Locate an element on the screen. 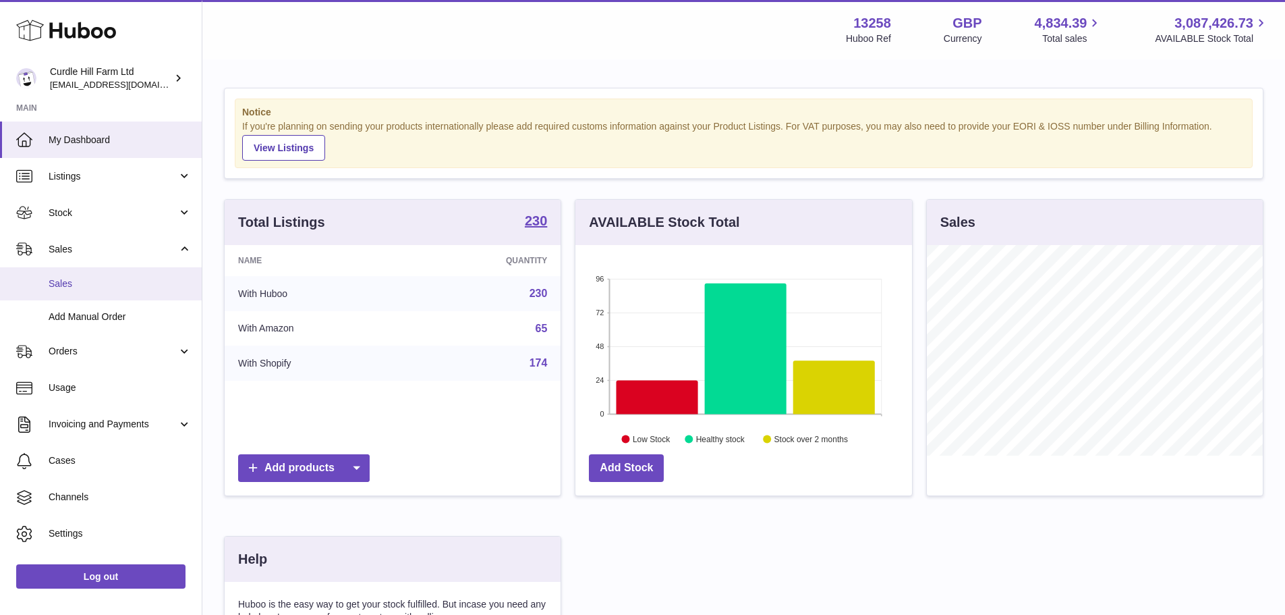 The width and height of the screenshot is (1285, 615). span: Channels is located at coordinates (120, 497).